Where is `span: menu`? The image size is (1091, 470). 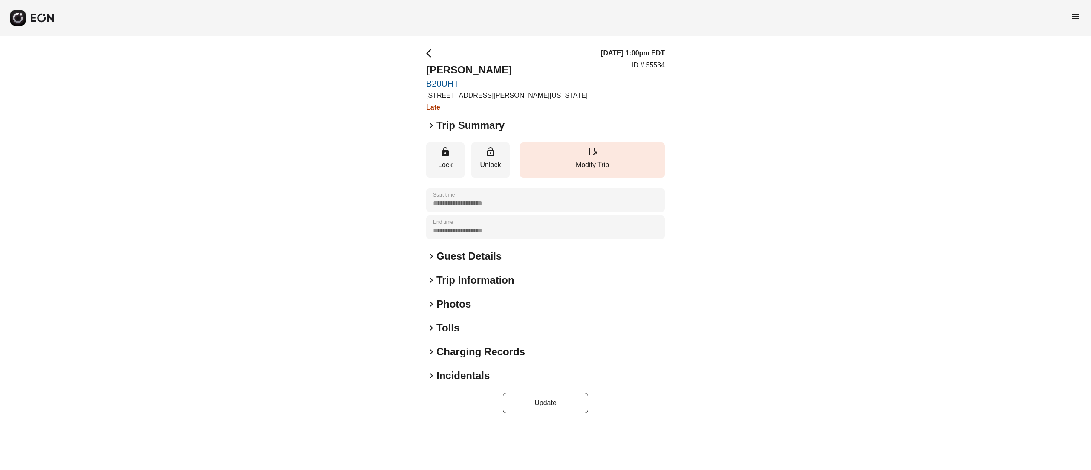 span: menu is located at coordinates (1076, 17).